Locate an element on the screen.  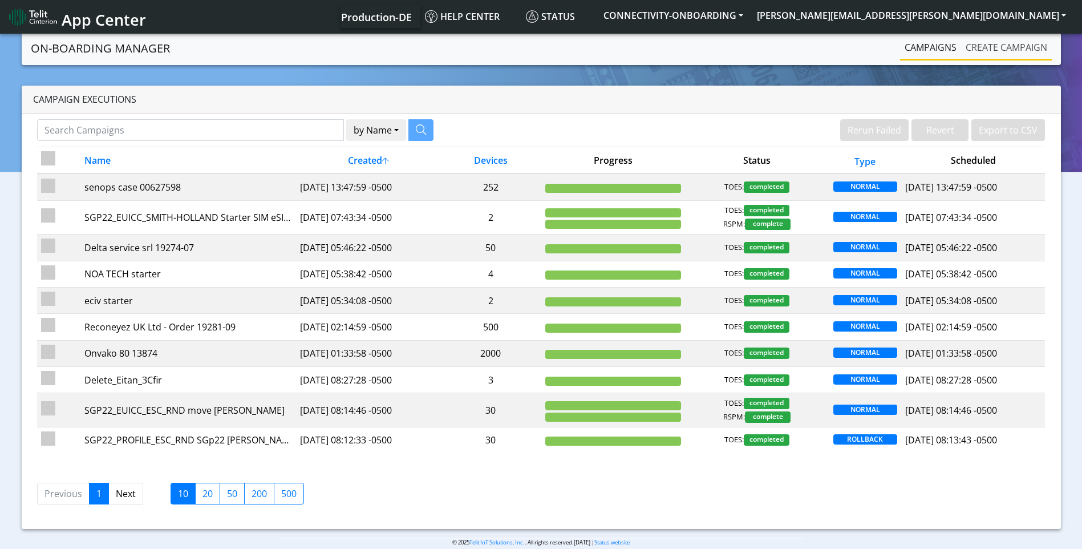
button: by Name is located at coordinates (376, 130).